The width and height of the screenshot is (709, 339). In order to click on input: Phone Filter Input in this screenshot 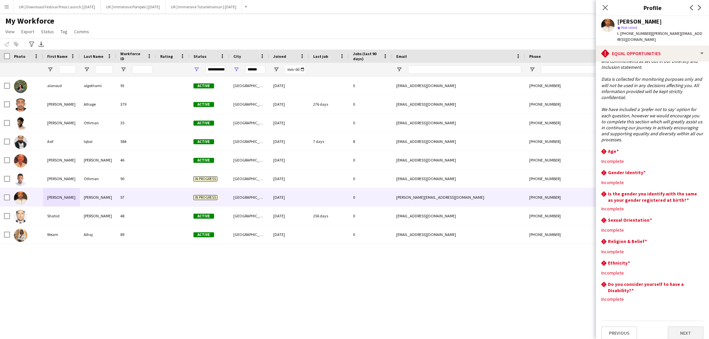, I will do `click(574, 70)`.